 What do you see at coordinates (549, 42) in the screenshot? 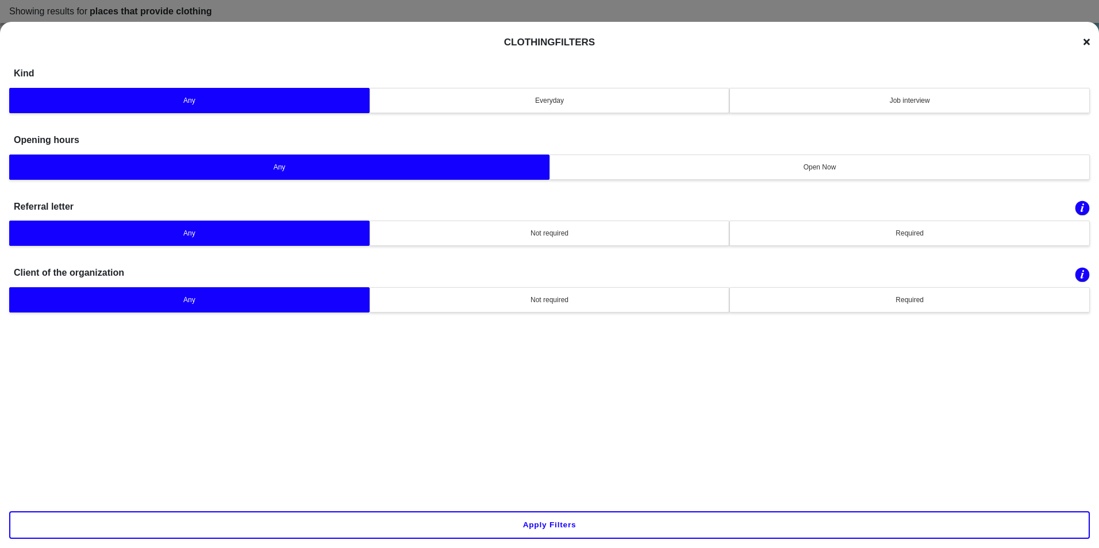
I see `h1: Clothing Filters` at bounding box center [549, 42].